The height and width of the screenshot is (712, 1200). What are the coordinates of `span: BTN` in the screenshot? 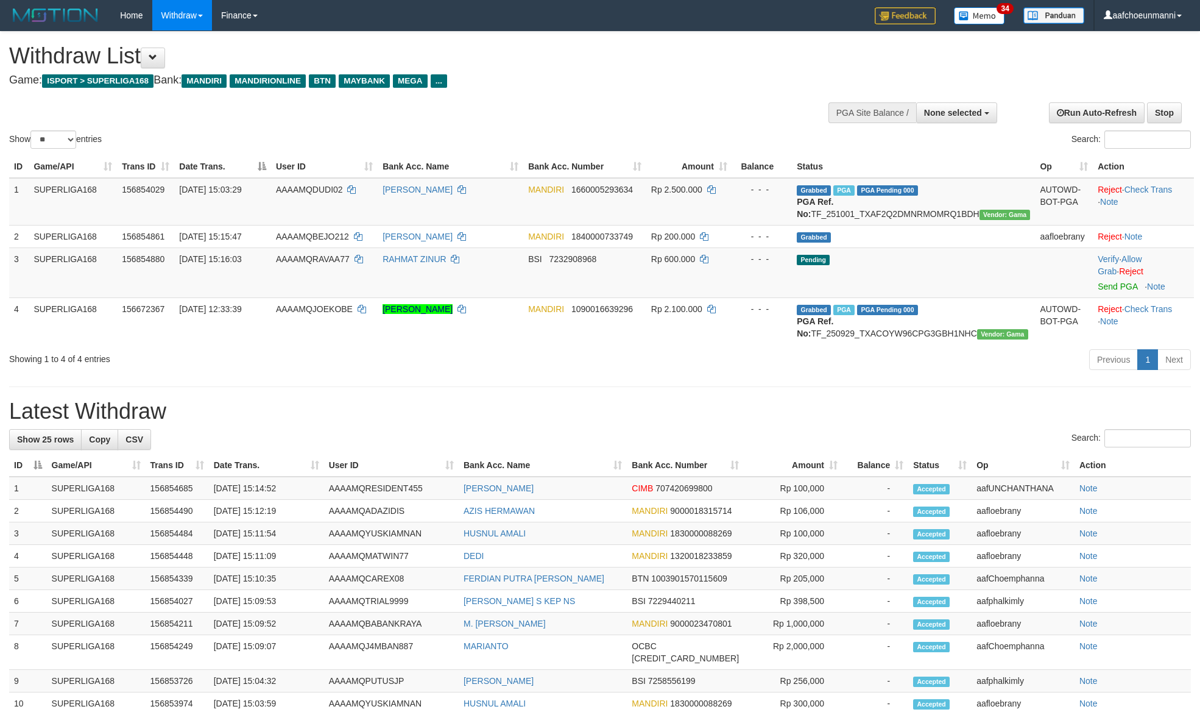 It's located at (640, 578).